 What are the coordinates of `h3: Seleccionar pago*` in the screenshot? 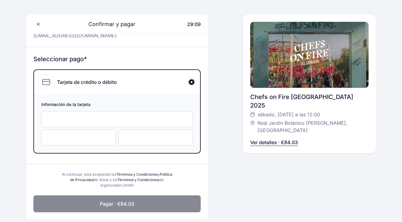 It's located at (117, 59).